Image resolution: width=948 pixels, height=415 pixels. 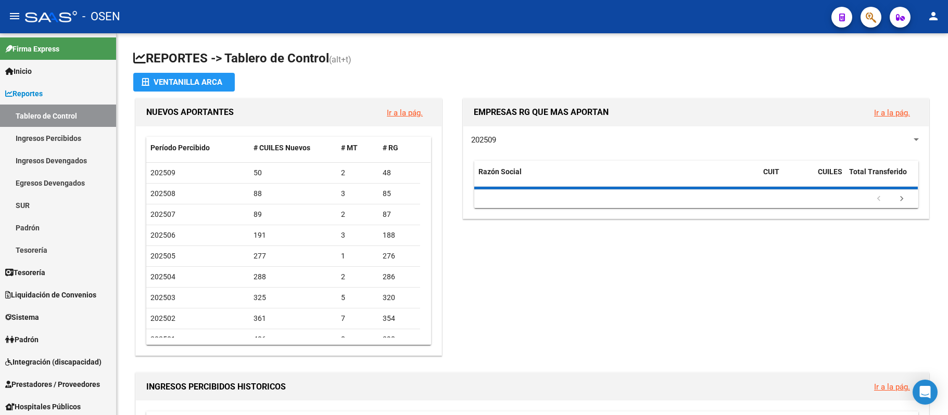 I want to click on a: go to previous page, so click(x=879, y=199).